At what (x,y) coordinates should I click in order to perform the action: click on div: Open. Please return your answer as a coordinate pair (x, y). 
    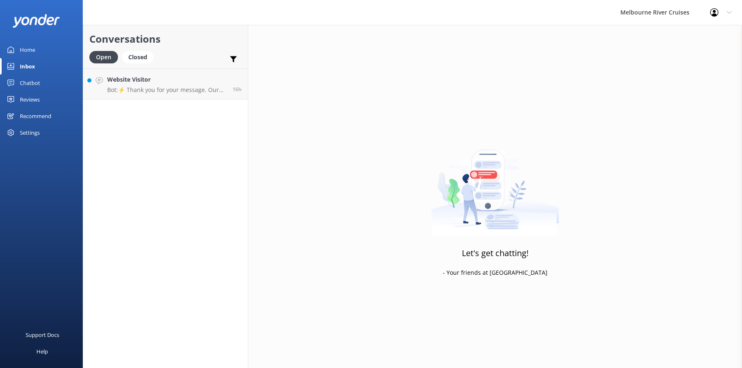
    Looking at the image, I should click on (103, 57).